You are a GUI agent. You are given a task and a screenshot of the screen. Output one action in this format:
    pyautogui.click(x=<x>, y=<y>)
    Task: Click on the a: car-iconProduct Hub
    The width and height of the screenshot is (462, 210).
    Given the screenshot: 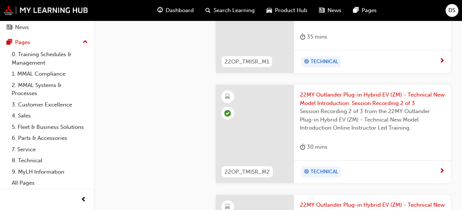 What is the action you would take?
    pyautogui.click(x=287, y=10)
    